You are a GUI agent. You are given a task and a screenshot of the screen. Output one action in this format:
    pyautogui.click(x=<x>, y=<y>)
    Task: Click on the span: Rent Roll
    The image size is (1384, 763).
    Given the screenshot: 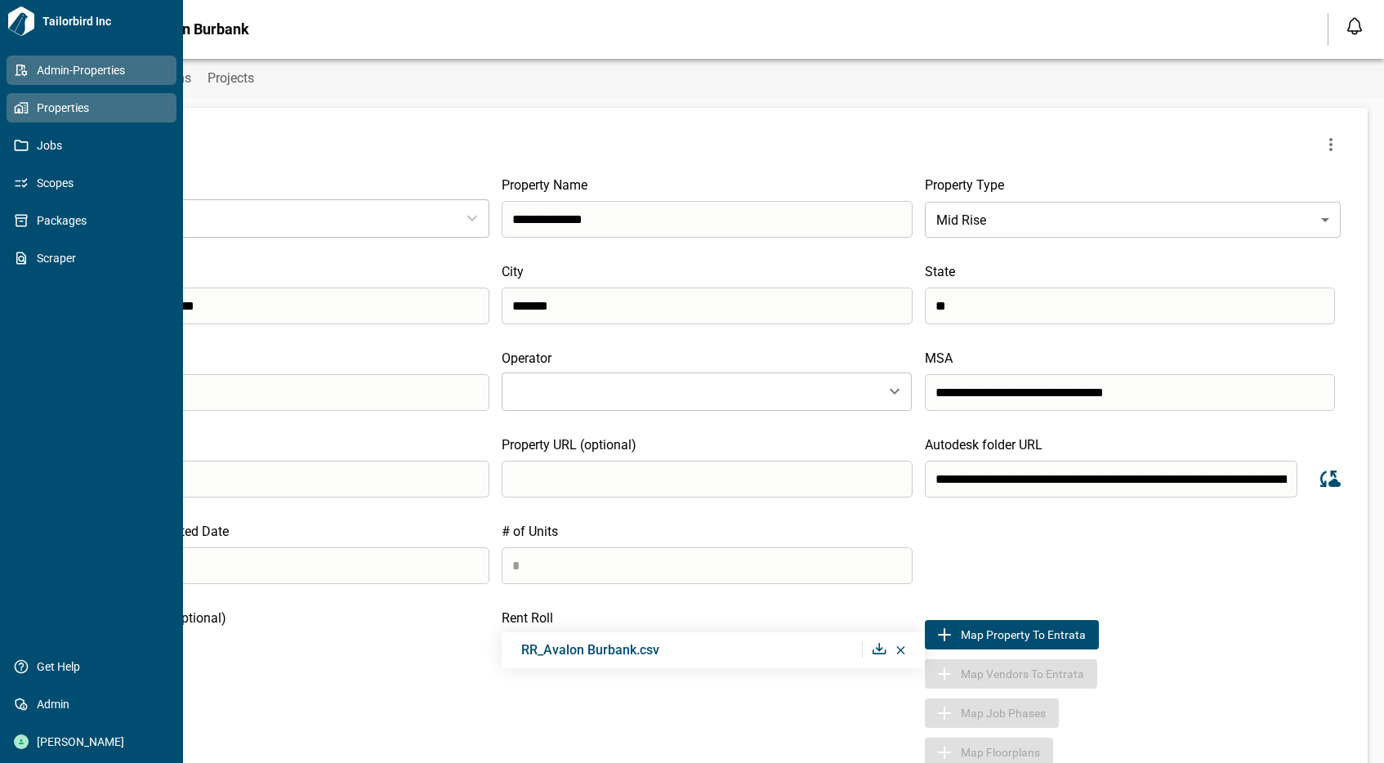 What is the action you would take?
    pyautogui.click(x=527, y=618)
    